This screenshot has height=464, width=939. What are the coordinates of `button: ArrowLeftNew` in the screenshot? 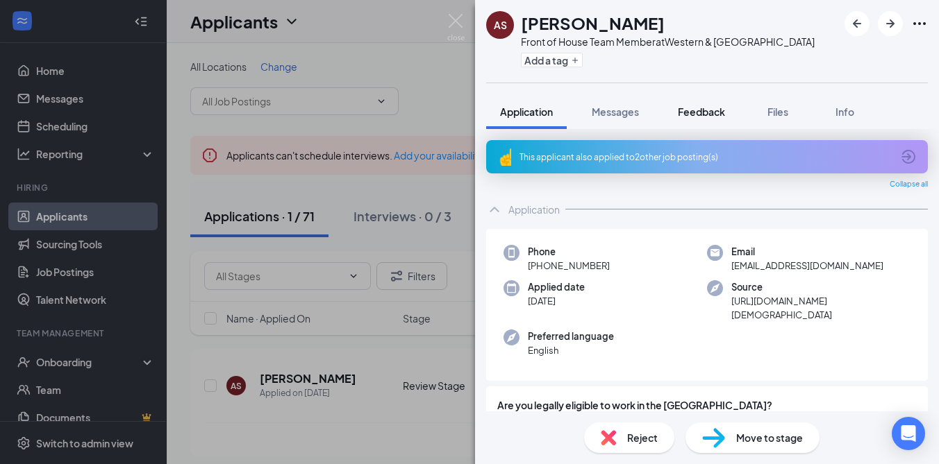 It's located at (857, 24).